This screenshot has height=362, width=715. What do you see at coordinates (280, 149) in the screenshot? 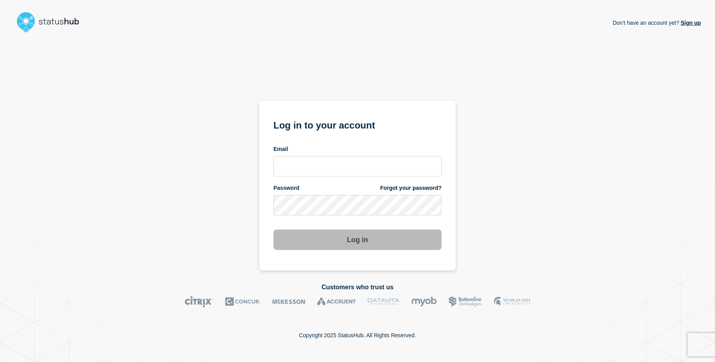
I see `span: Email` at bounding box center [280, 149].